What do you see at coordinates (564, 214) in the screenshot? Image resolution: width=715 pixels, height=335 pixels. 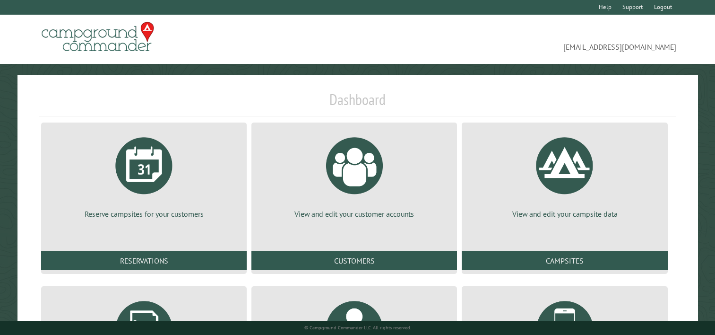 I see `p: View and edit your campsite data` at bounding box center [564, 214].